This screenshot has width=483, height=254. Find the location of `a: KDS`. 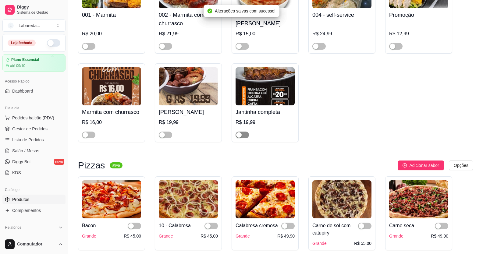

a: KDS is located at coordinates (34, 173).